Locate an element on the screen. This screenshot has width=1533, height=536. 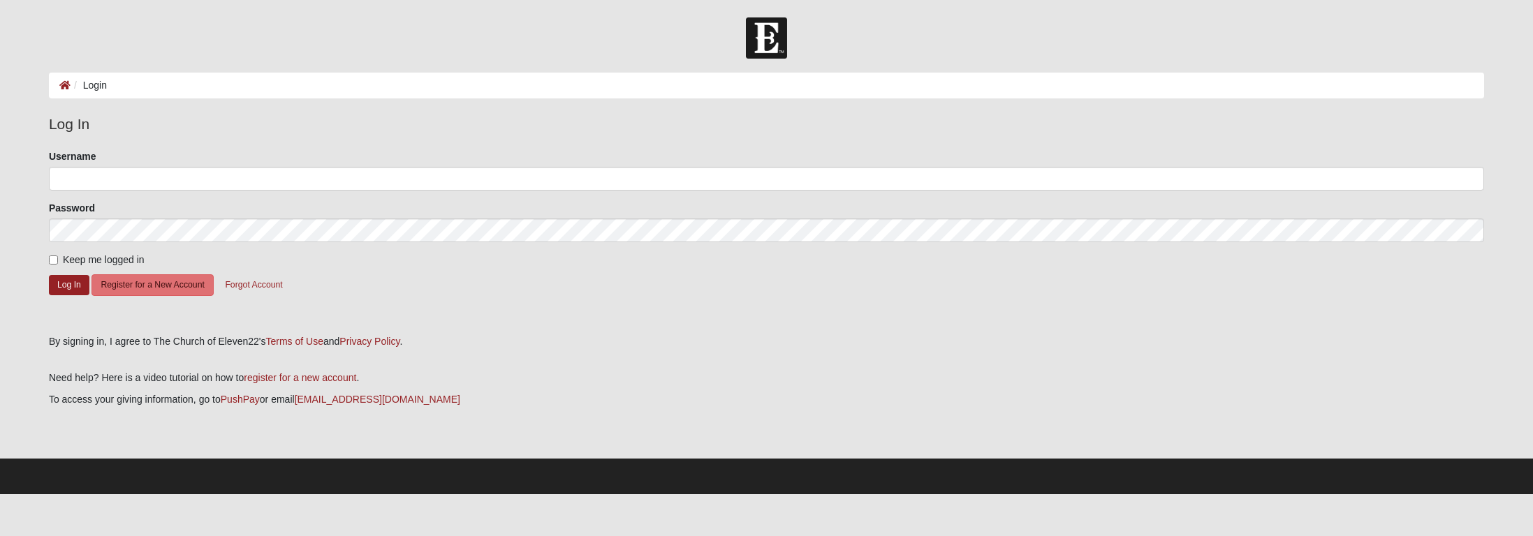
button: Forgot Account is located at coordinates (254, 285).